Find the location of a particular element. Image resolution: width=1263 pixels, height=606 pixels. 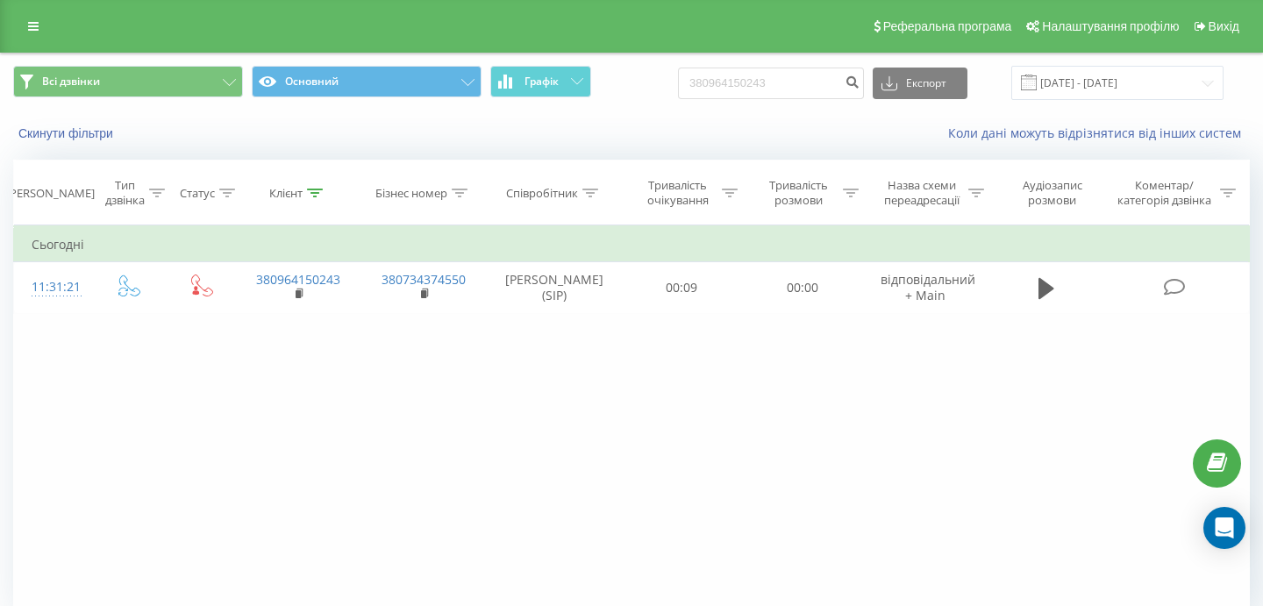

div: Клієнт is located at coordinates (286, 193).